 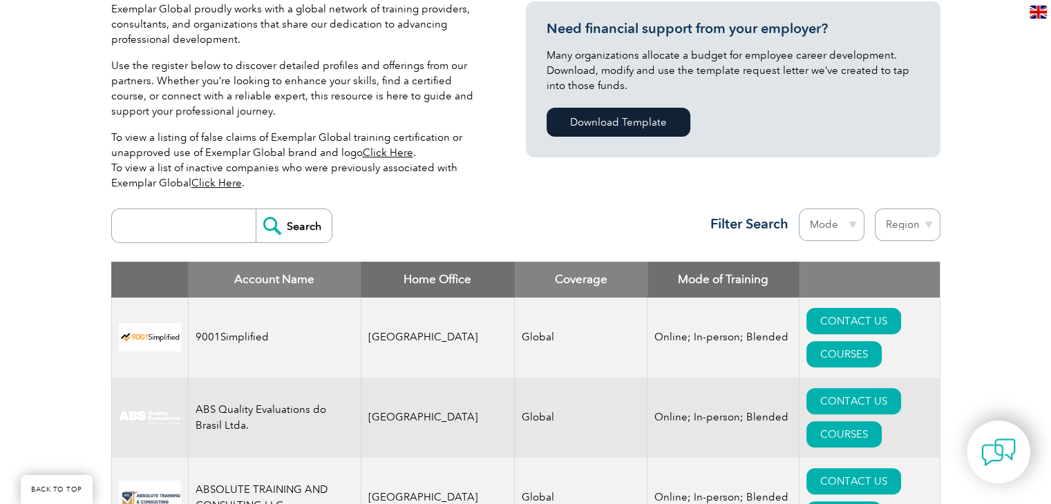 What do you see at coordinates (733, 28) in the screenshot?
I see `h3: Need financial support from your employer?` at bounding box center [733, 28].